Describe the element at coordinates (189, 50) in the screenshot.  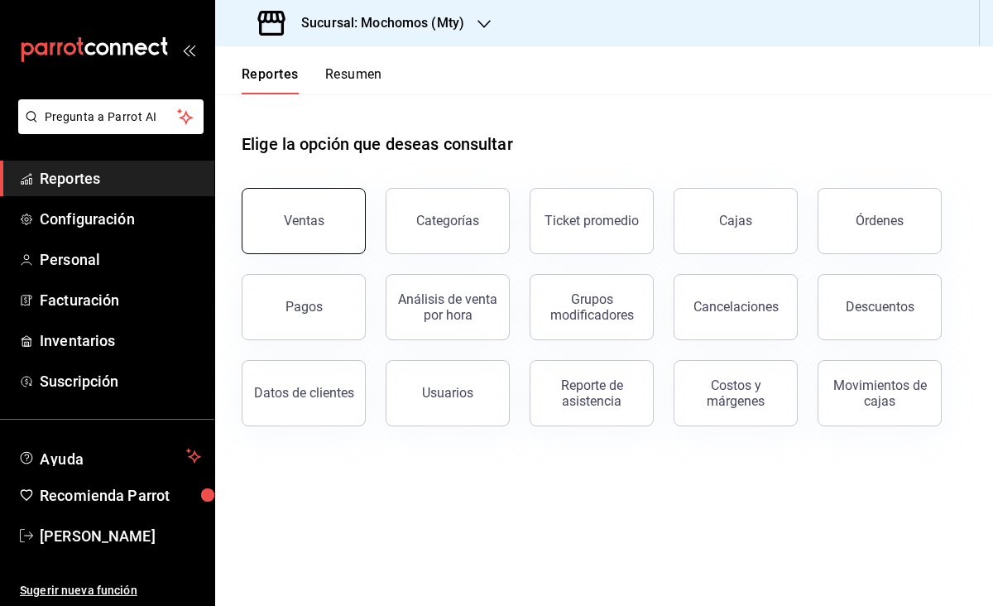
I see `button: open_drawer_menu` at that location.